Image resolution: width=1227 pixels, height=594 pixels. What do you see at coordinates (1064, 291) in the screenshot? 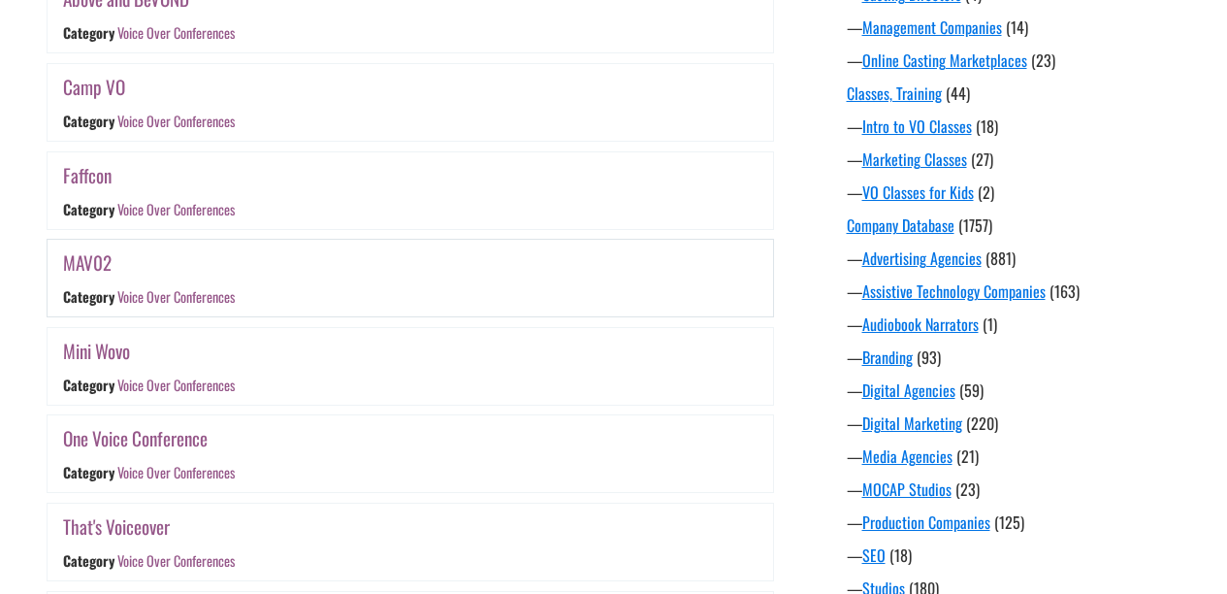
I see `span: (163)` at bounding box center [1064, 291].